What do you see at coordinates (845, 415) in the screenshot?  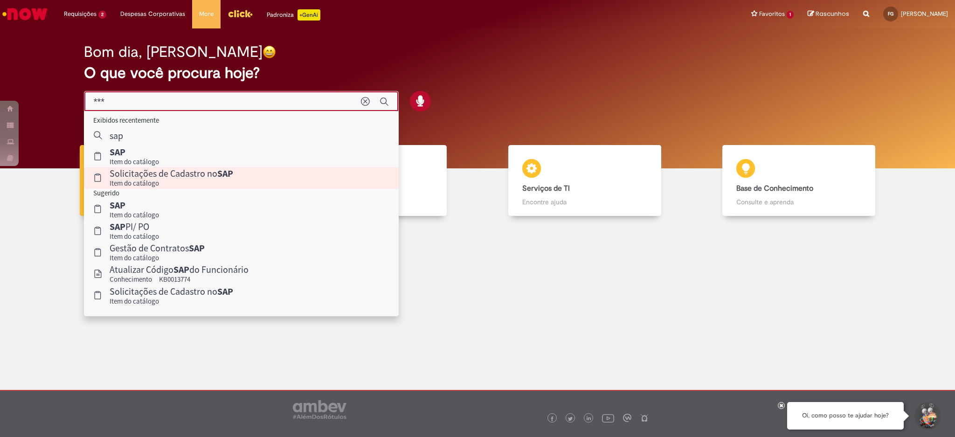 I see `div: Oi, como posso te ajudar hoje?` at bounding box center [845, 415].